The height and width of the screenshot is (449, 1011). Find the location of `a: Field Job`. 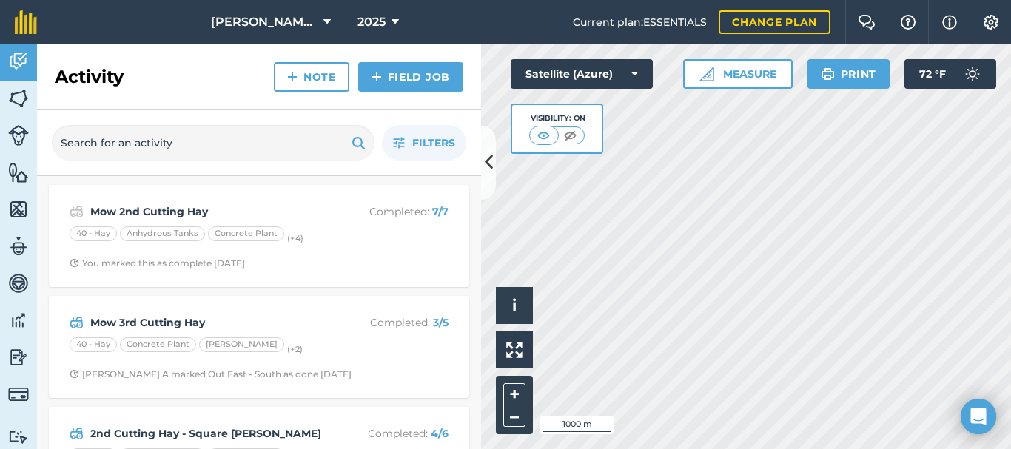

a: Field Job is located at coordinates (411, 77).